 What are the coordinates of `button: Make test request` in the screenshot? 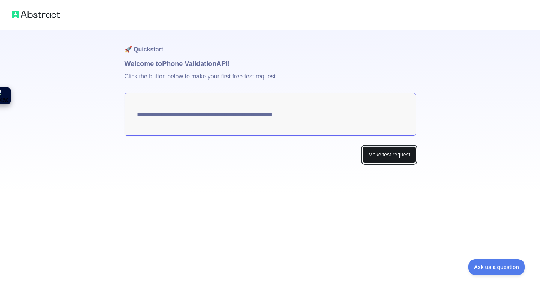 It's located at (389, 155).